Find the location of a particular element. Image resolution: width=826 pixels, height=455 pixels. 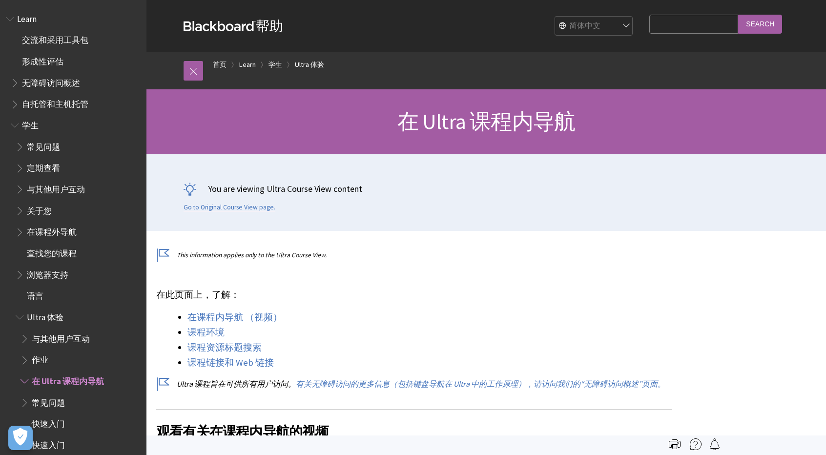

span: 语言 is located at coordinates (35, 294).